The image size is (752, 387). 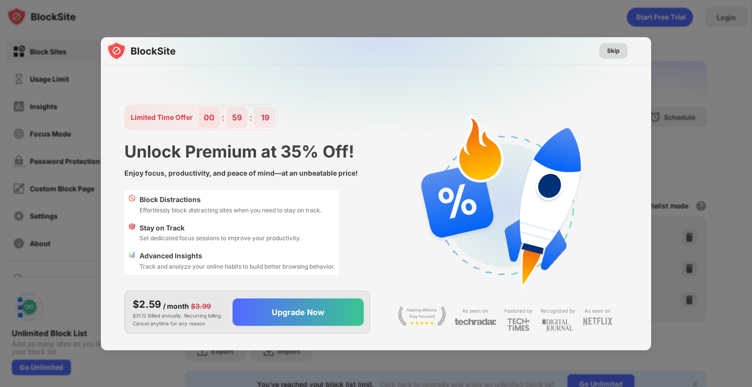 I want to click on div: $2.59, so click(x=147, y=304).